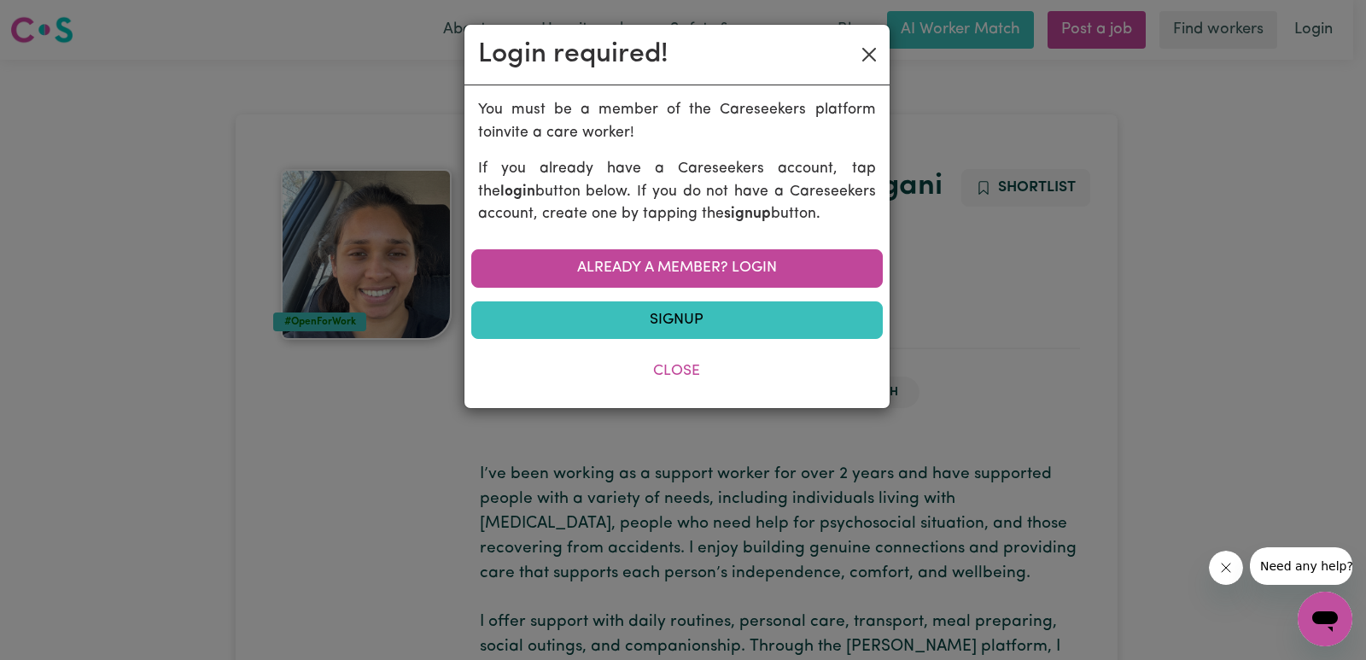 The width and height of the screenshot is (1366, 660). What do you see at coordinates (677, 268) in the screenshot?
I see `a: Already a member? Login` at bounding box center [677, 268].